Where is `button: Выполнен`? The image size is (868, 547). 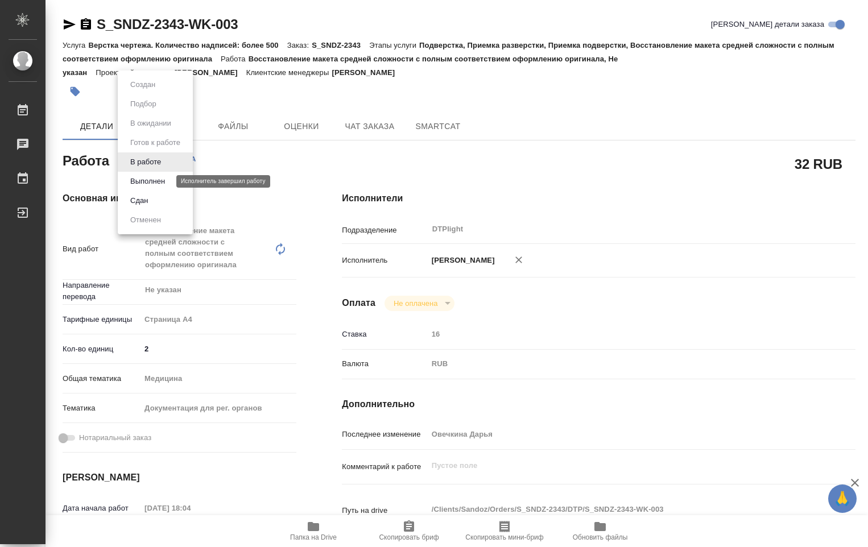
button: Выполнен is located at coordinates (147, 181).